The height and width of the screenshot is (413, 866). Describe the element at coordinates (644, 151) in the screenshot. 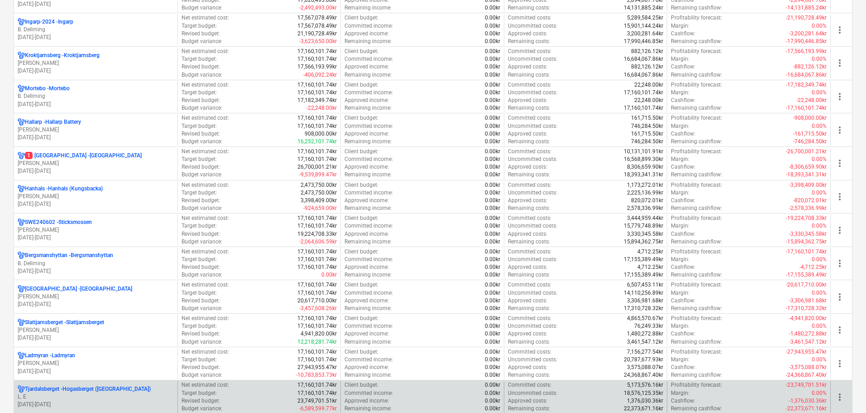

I see `p: 10,131,101.91kr` at that location.